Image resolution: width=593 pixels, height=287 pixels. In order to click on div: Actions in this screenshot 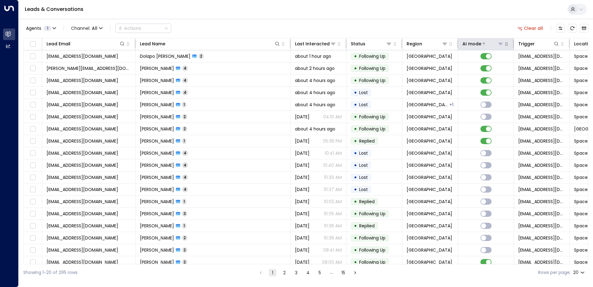, I will do `click(130, 28)`.